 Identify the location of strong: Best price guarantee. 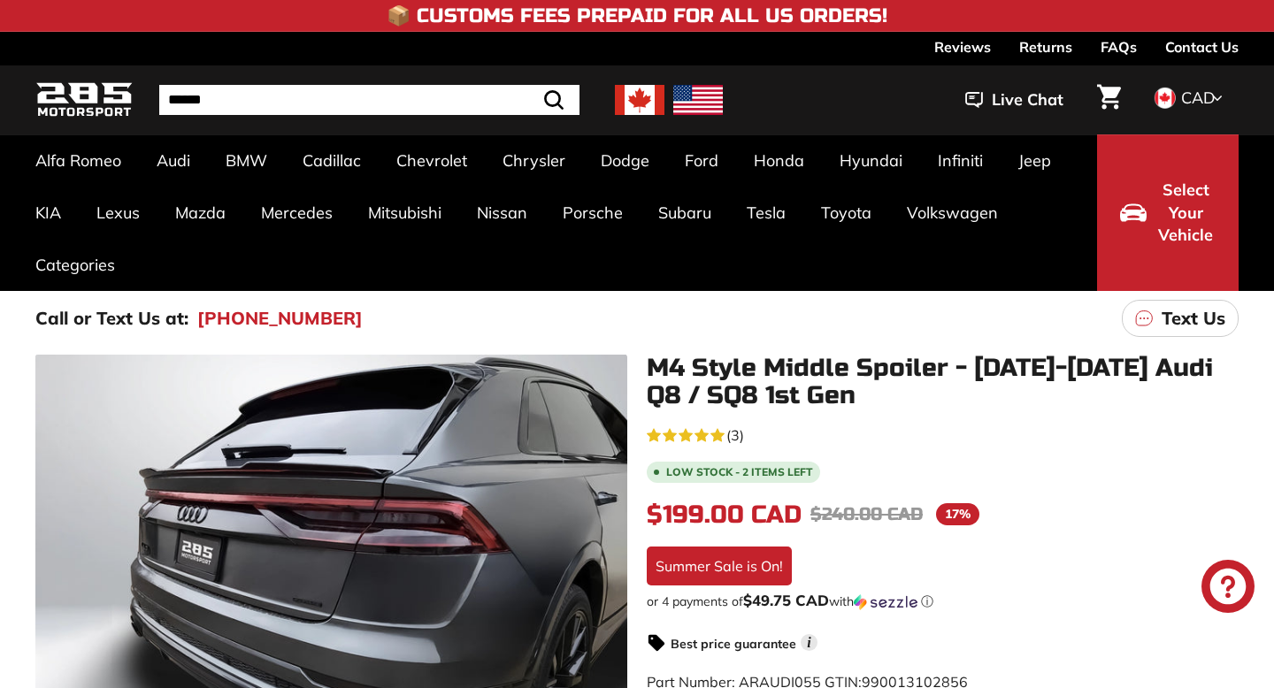
(734, 644).